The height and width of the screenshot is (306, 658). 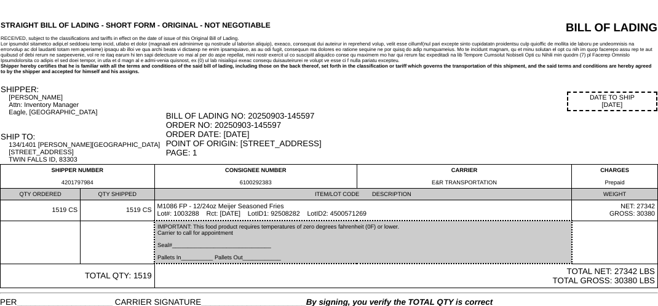 What do you see at coordinates (329, 69) in the screenshot?
I see `div: Shipper hereby certifies that he is familiar with all the terms and conditions of the said bill o...` at bounding box center [329, 69].